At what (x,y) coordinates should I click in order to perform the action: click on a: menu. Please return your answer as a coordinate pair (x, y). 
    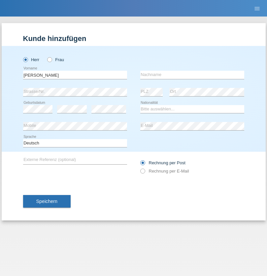
    Looking at the image, I should click on (257, 8).